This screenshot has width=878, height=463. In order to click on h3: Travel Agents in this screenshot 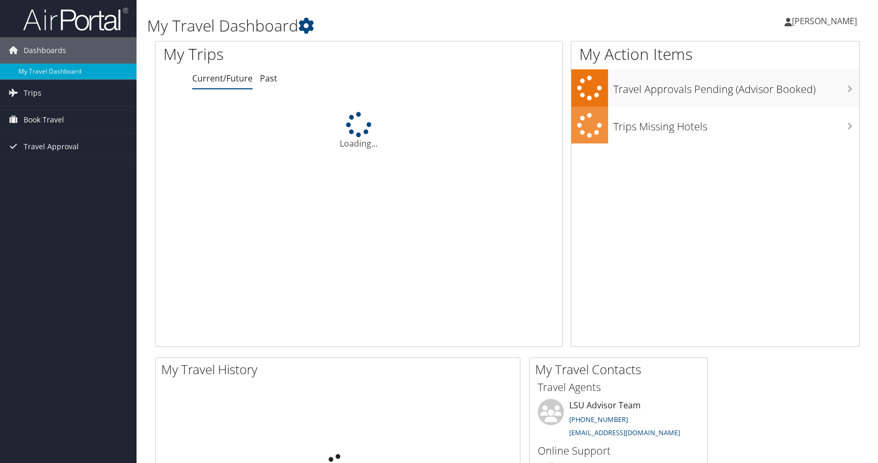, I will do `click(619, 387)`.